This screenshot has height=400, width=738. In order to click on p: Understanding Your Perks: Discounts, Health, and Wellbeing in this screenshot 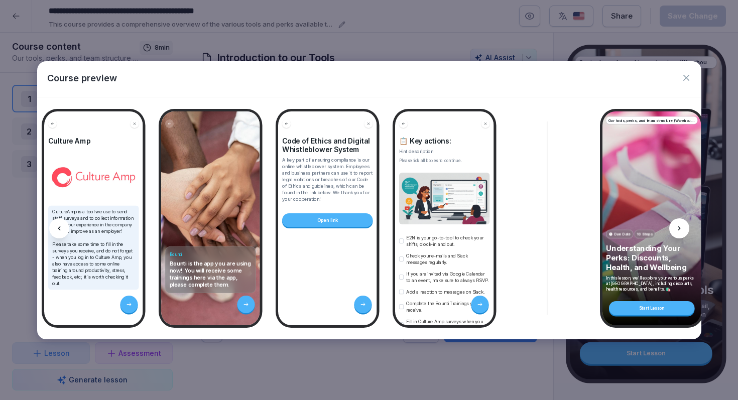, I will do `click(652, 258)`.